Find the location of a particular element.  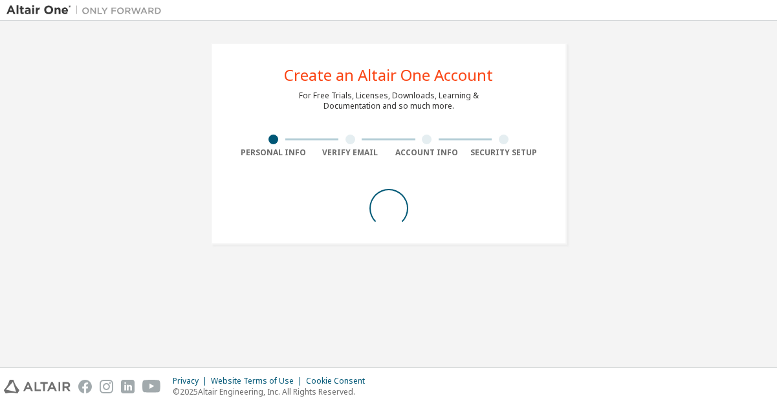

div: Privacy is located at coordinates (191, 381).